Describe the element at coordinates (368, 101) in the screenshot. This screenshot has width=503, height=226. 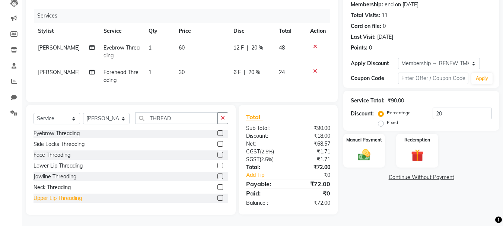
I see `div: Service Total:` at that location.